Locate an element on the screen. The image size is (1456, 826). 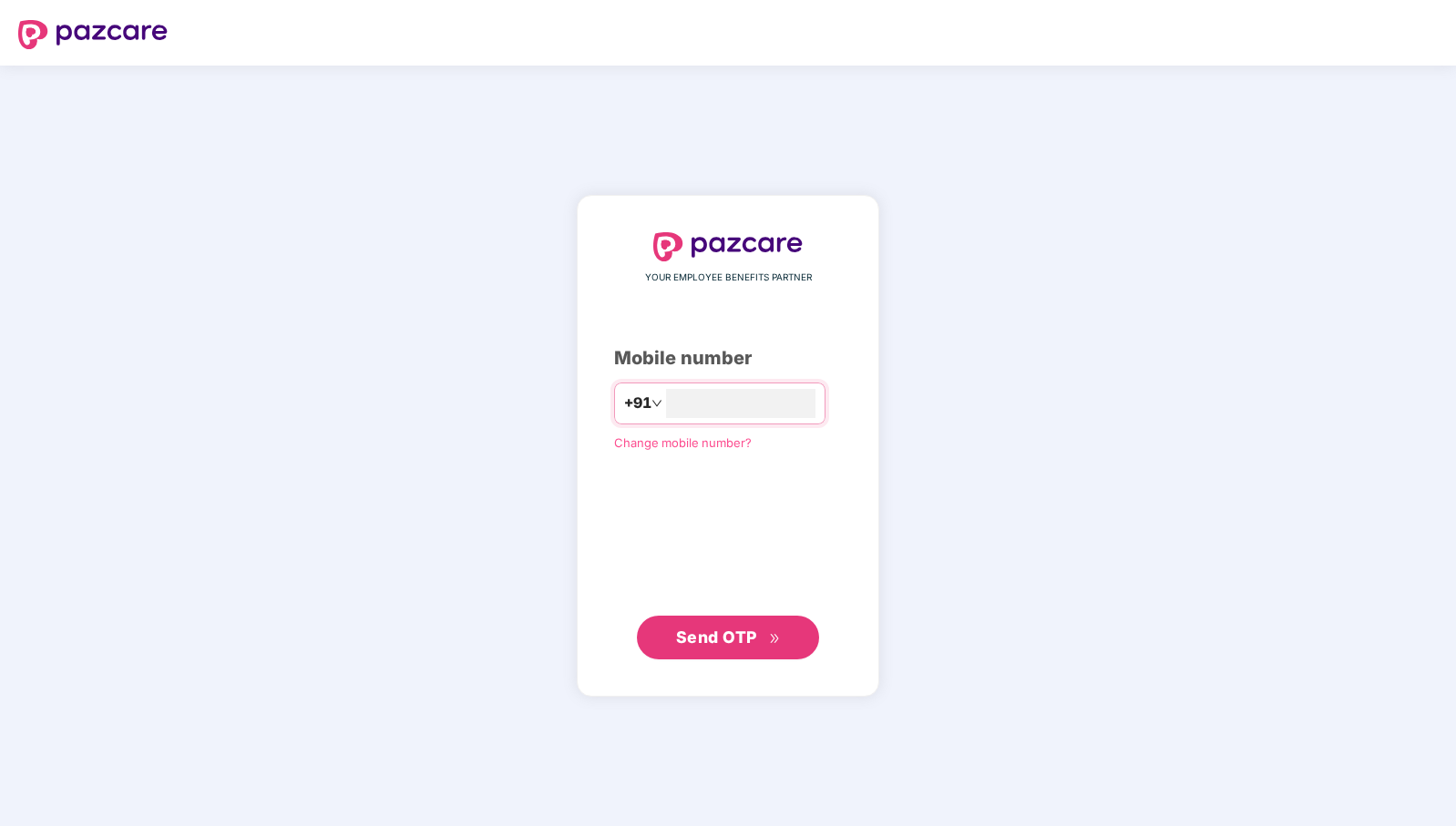
span: Send OTP is located at coordinates (717, 636).